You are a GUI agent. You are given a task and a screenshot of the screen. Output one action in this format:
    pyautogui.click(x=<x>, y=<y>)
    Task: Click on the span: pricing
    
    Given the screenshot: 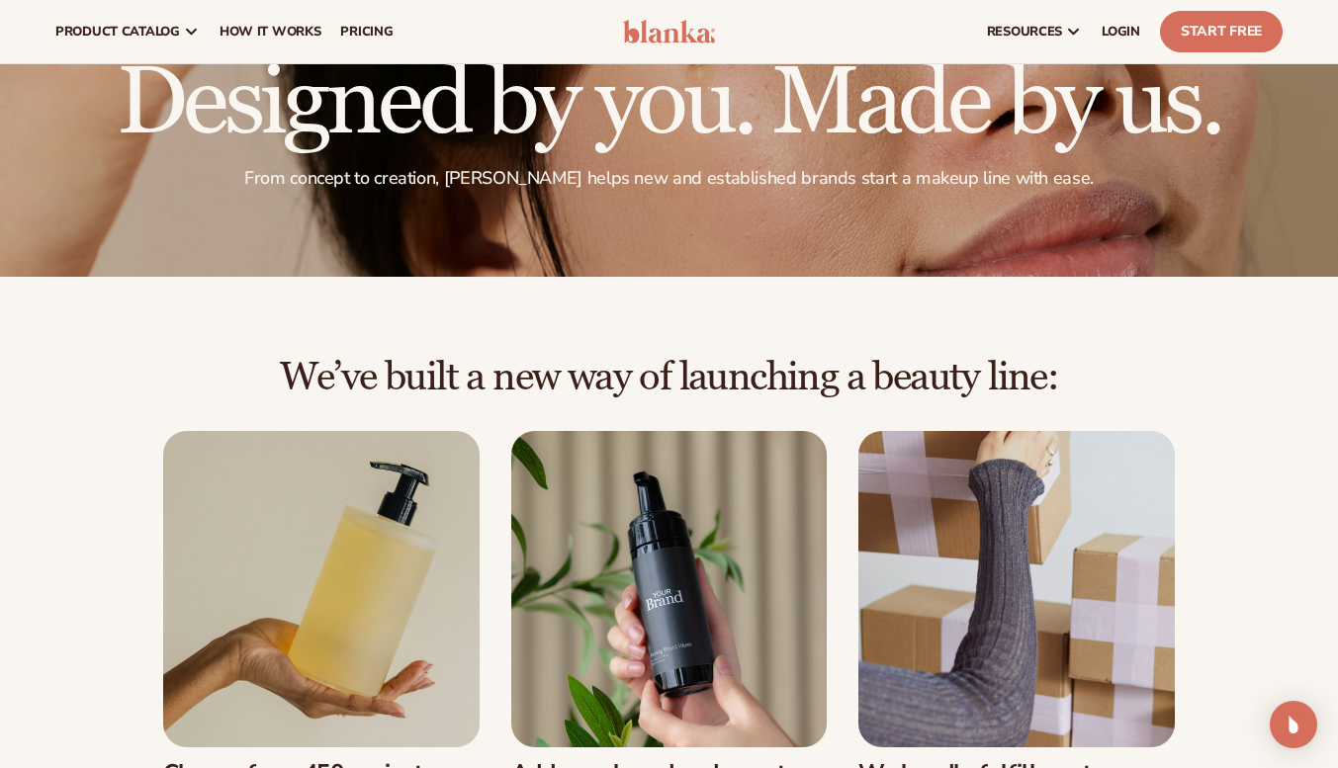 What is the action you would take?
    pyautogui.click(x=366, y=32)
    